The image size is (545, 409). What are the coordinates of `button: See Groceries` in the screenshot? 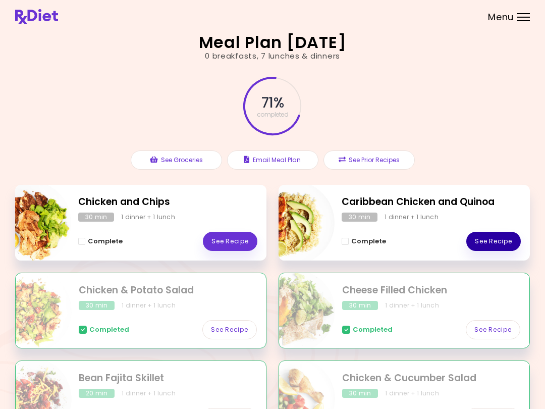 It's located at (176, 160).